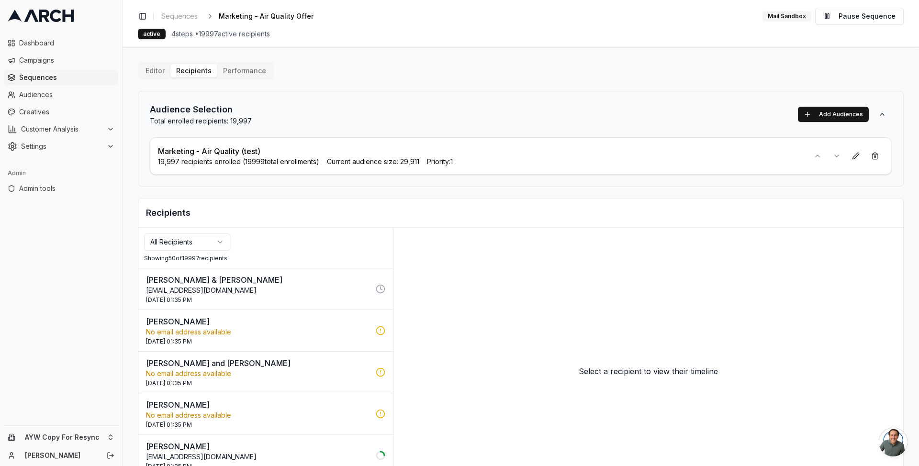 Image resolution: width=919 pixels, height=466 pixels. Describe the element at coordinates (61, 173) in the screenshot. I see `div: Admin` at that location.